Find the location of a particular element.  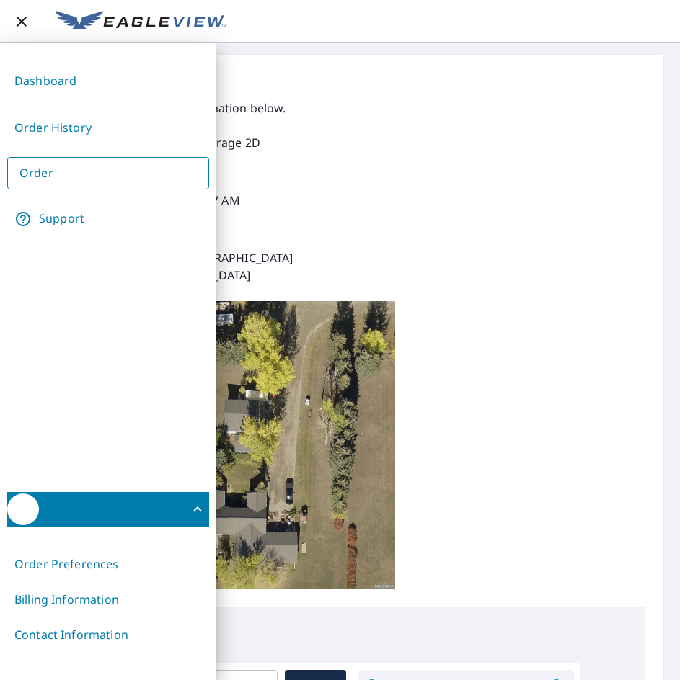

a: Billing Information is located at coordinates (108, 600).